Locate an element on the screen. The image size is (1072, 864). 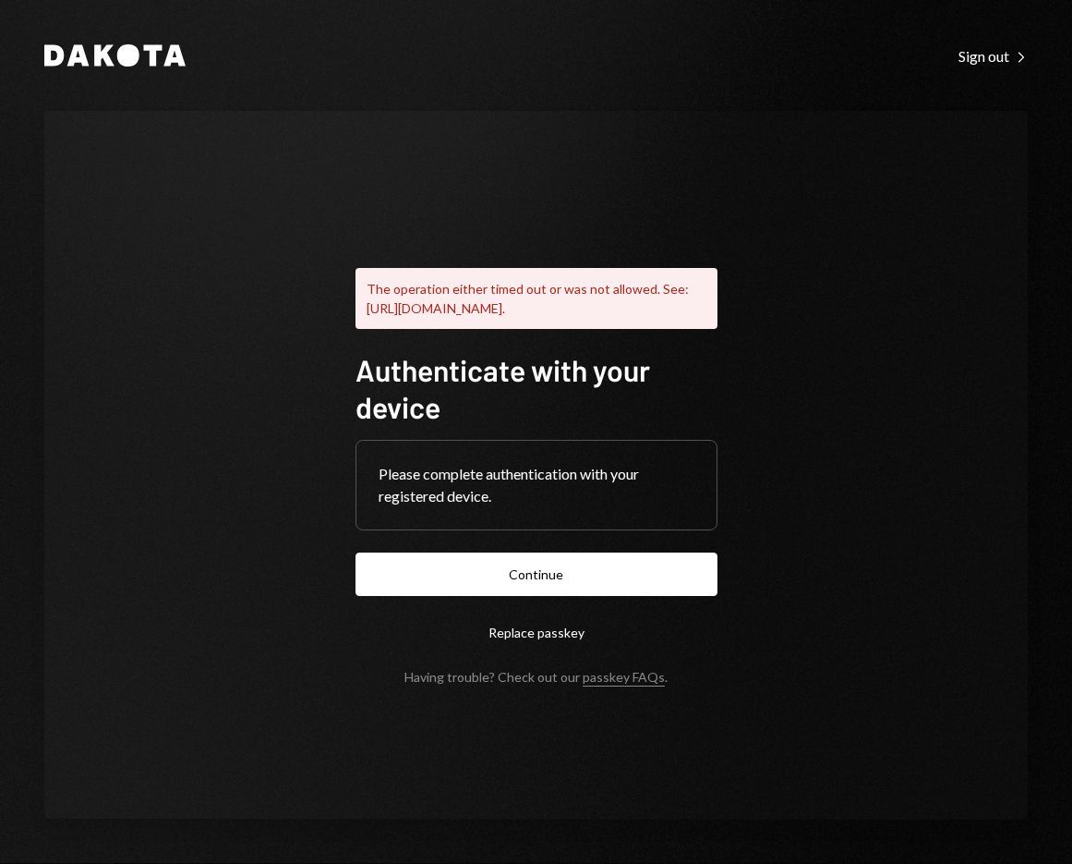
a: passkey FAQs is located at coordinates (623, 677).